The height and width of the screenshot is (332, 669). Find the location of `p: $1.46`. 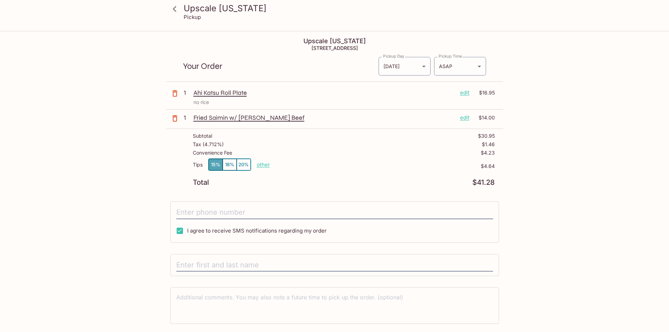

p: $1.46 is located at coordinates (488, 144).